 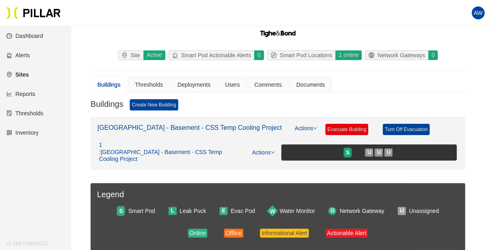 I want to click on span: E, so click(x=223, y=211).